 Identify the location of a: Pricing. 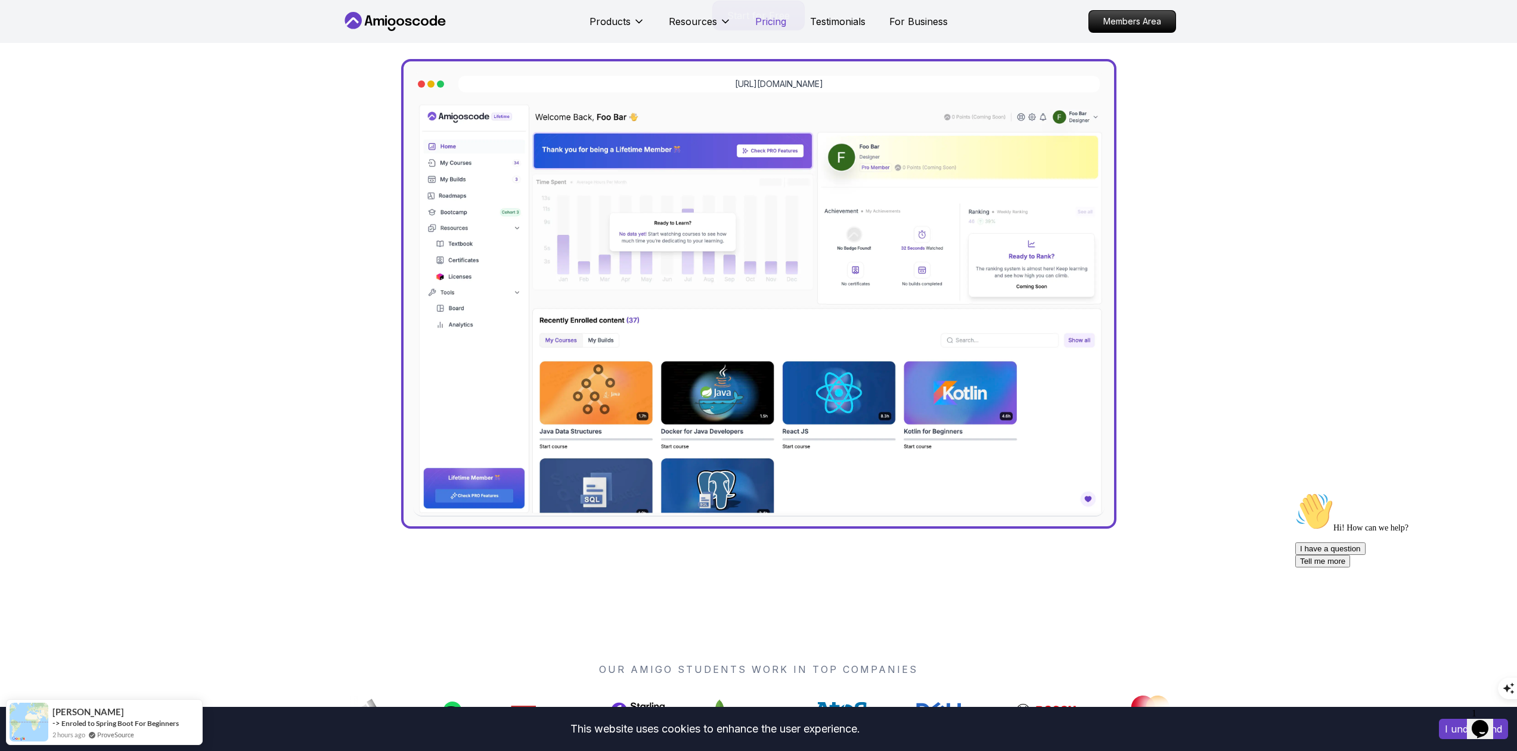
(771, 21).